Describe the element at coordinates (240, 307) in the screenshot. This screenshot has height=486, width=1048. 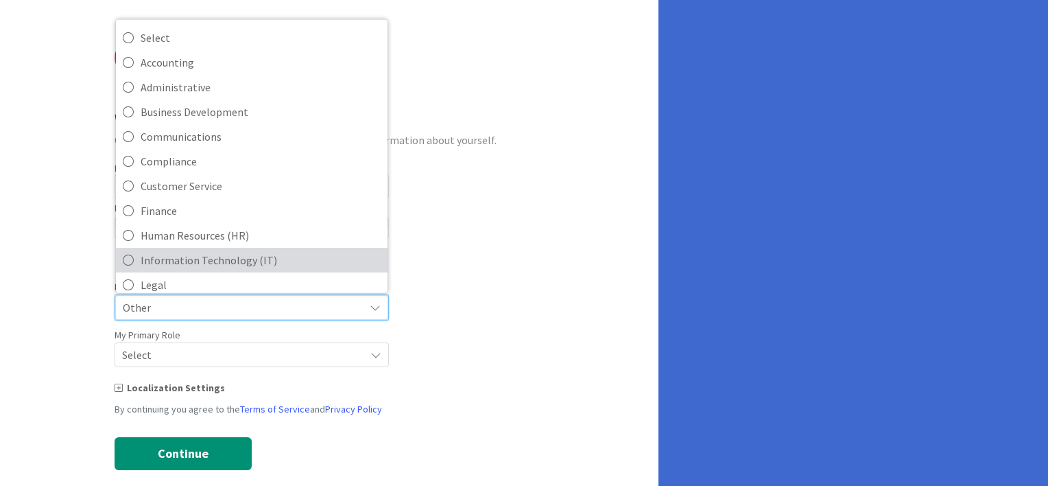
I see `span: Other` at that location.